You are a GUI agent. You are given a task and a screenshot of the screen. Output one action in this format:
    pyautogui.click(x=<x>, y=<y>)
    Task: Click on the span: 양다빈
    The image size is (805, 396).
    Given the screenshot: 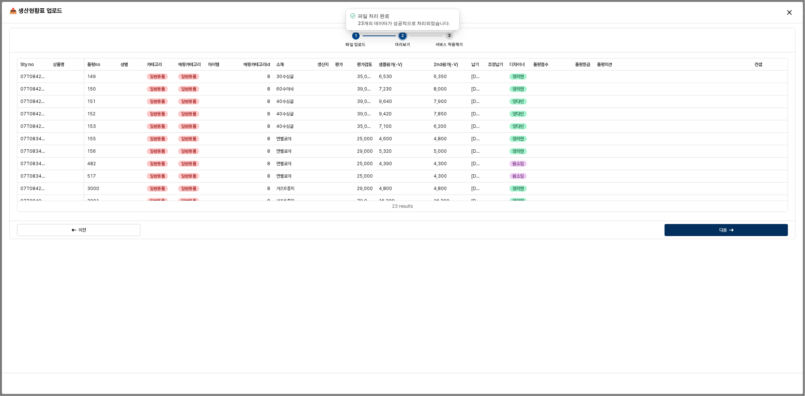 What is the action you would take?
    pyautogui.click(x=518, y=114)
    